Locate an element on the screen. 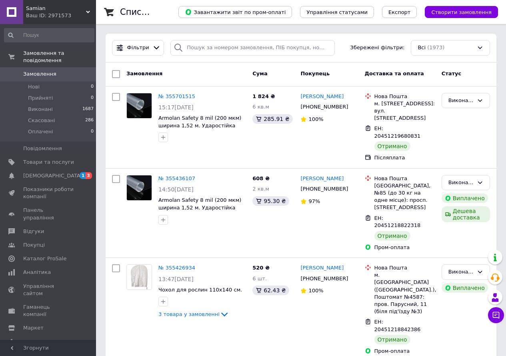 This screenshot has width=506, height=356. div: 285.91 ₴ is located at coordinates (273, 119).